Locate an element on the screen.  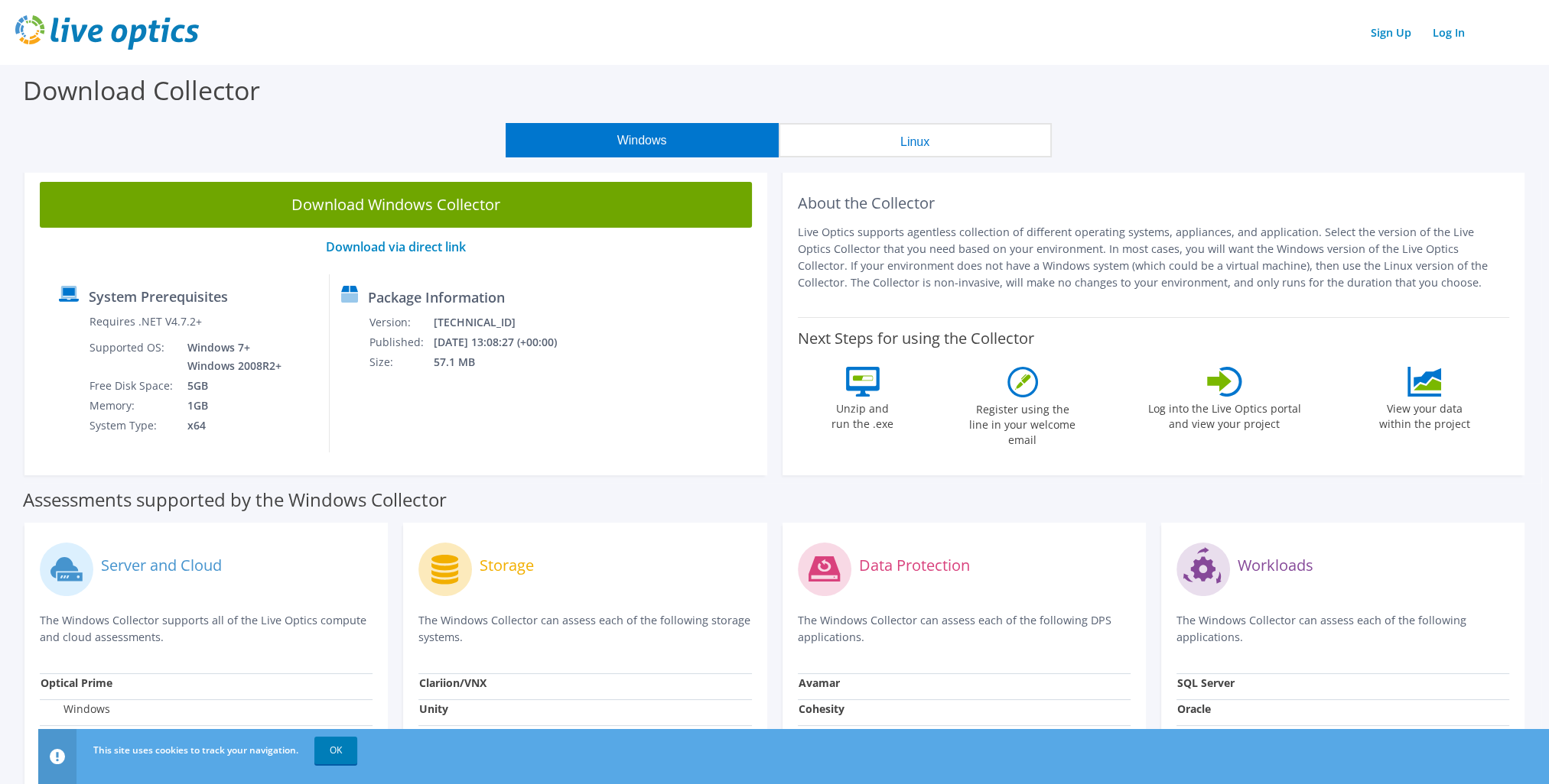
td: 1GB is located at coordinates (230, 406).